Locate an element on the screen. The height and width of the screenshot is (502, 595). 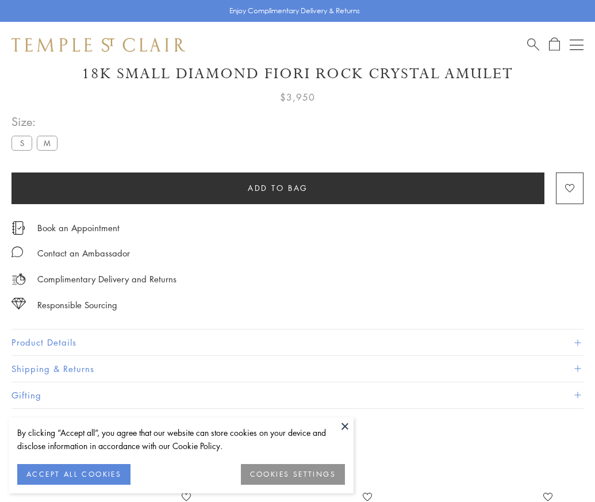
button: Shipping & Returns is located at coordinates (297, 369).